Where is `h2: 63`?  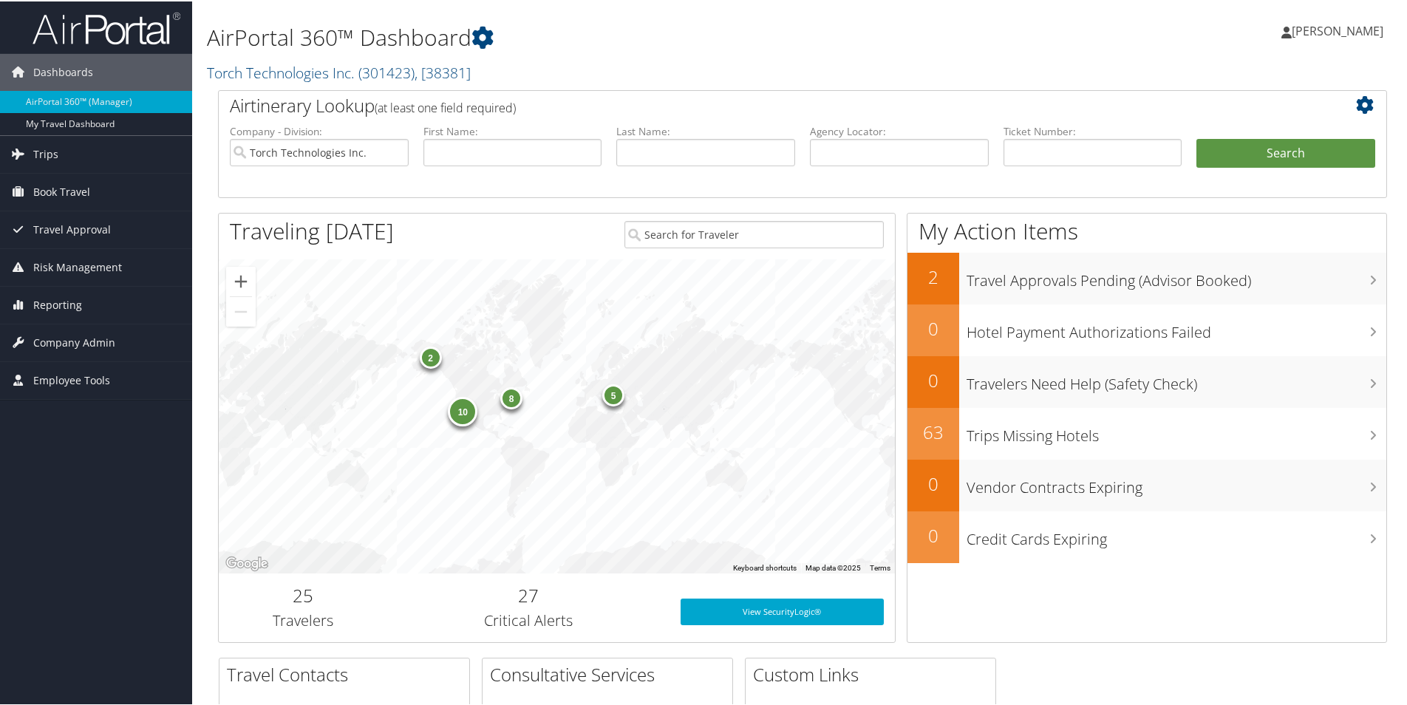
h2: 63 is located at coordinates (933, 431).